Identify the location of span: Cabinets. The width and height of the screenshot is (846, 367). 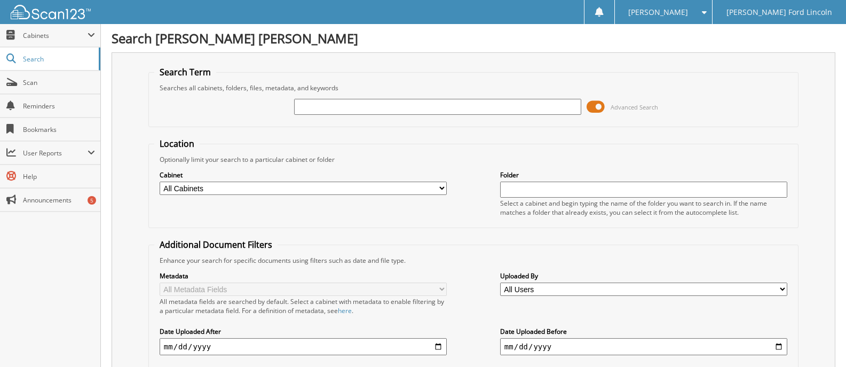
(55, 35).